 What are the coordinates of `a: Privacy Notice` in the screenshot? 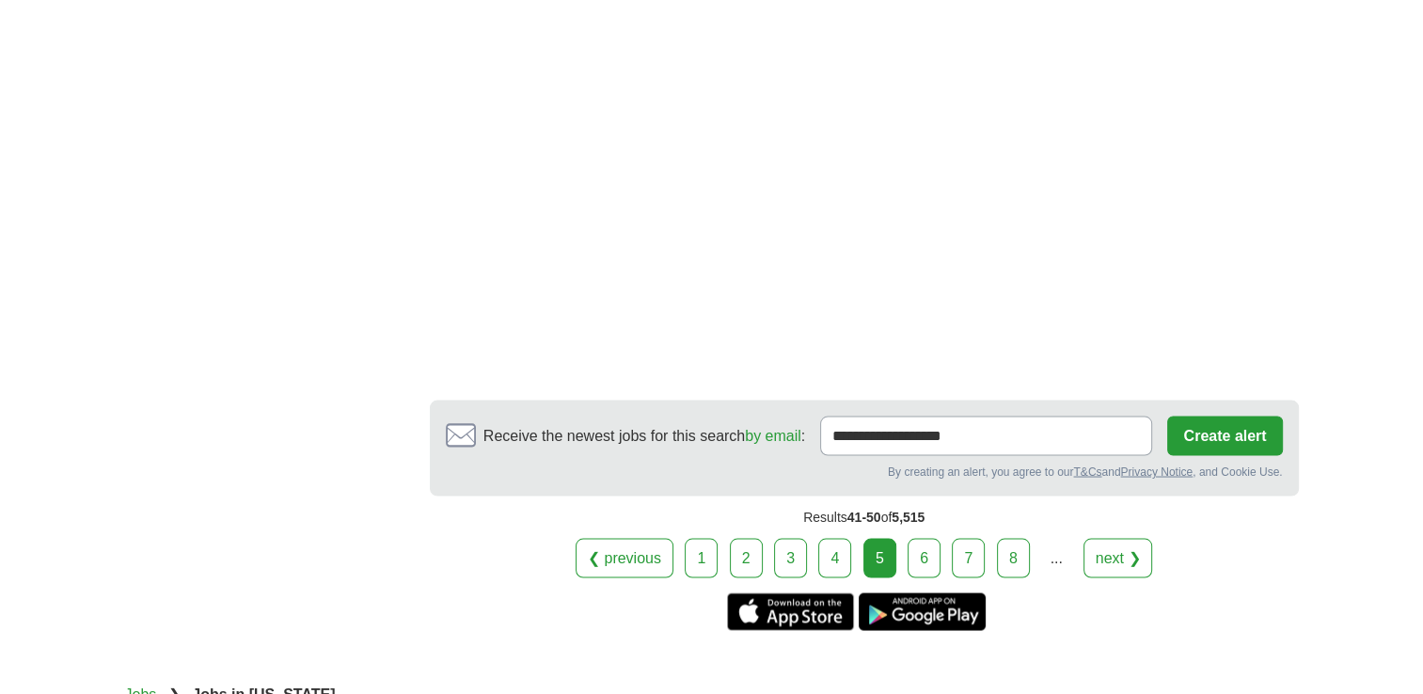 It's located at (1156, 471).